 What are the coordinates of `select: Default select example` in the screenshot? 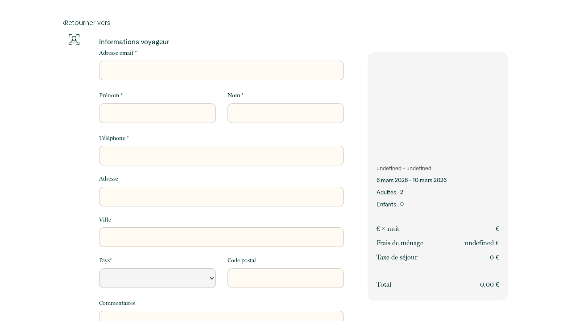 It's located at (157, 278).